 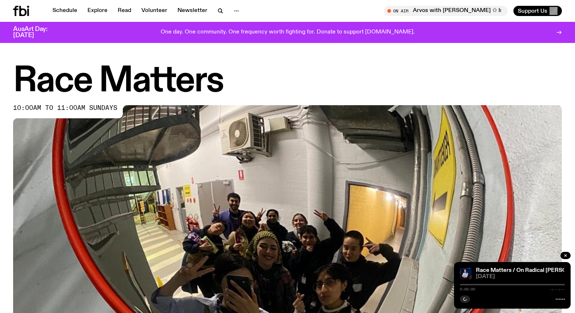 What do you see at coordinates (97, 11) in the screenshot?
I see `a: Explore` at bounding box center [97, 11].